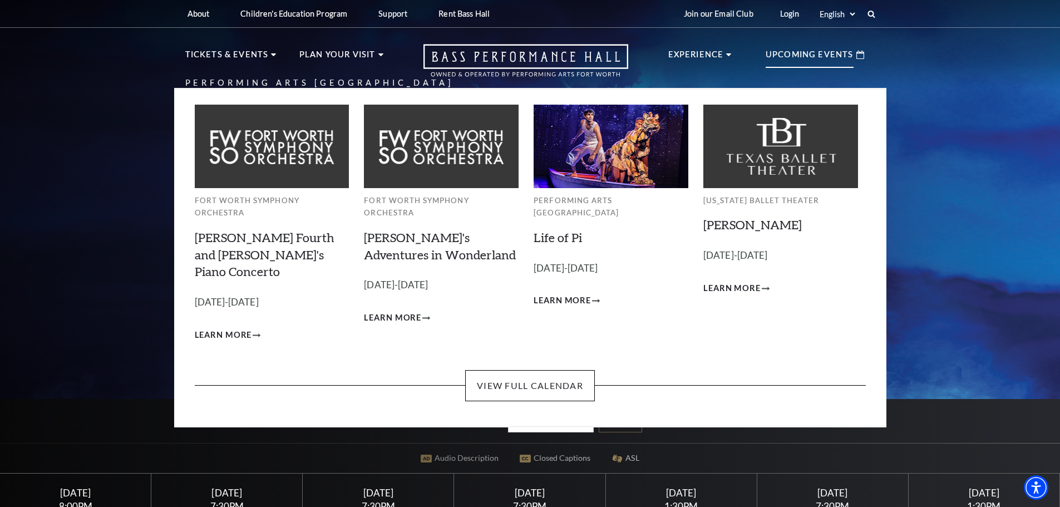  What do you see at coordinates (227, 58) in the screenshot?
I see `p: Tickets & Events` at bounding box center [227, 58].